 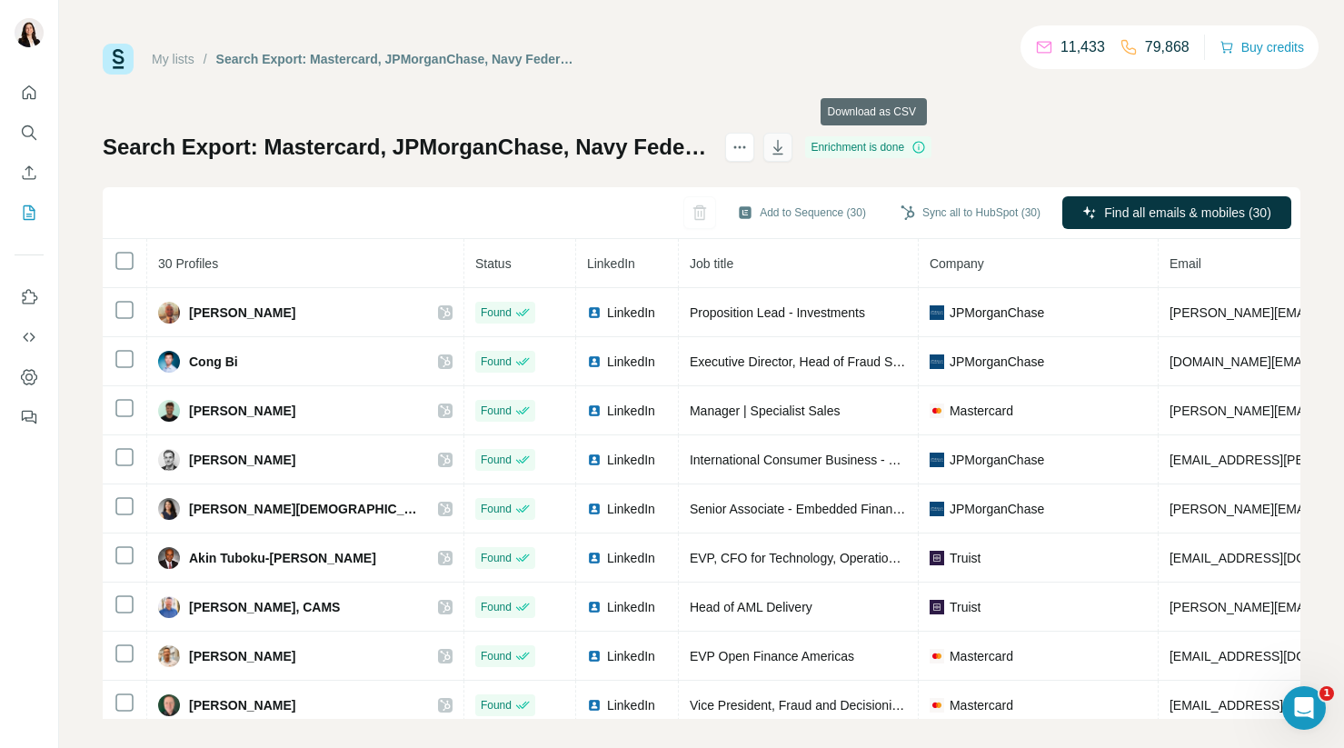 What do you see at coordinates (938, 362) in the screenshot?
I see `span: Executive Director, Head of Fraud Strategy - Merchant Services and Embedded Finance` at bounding box center [938, 362].